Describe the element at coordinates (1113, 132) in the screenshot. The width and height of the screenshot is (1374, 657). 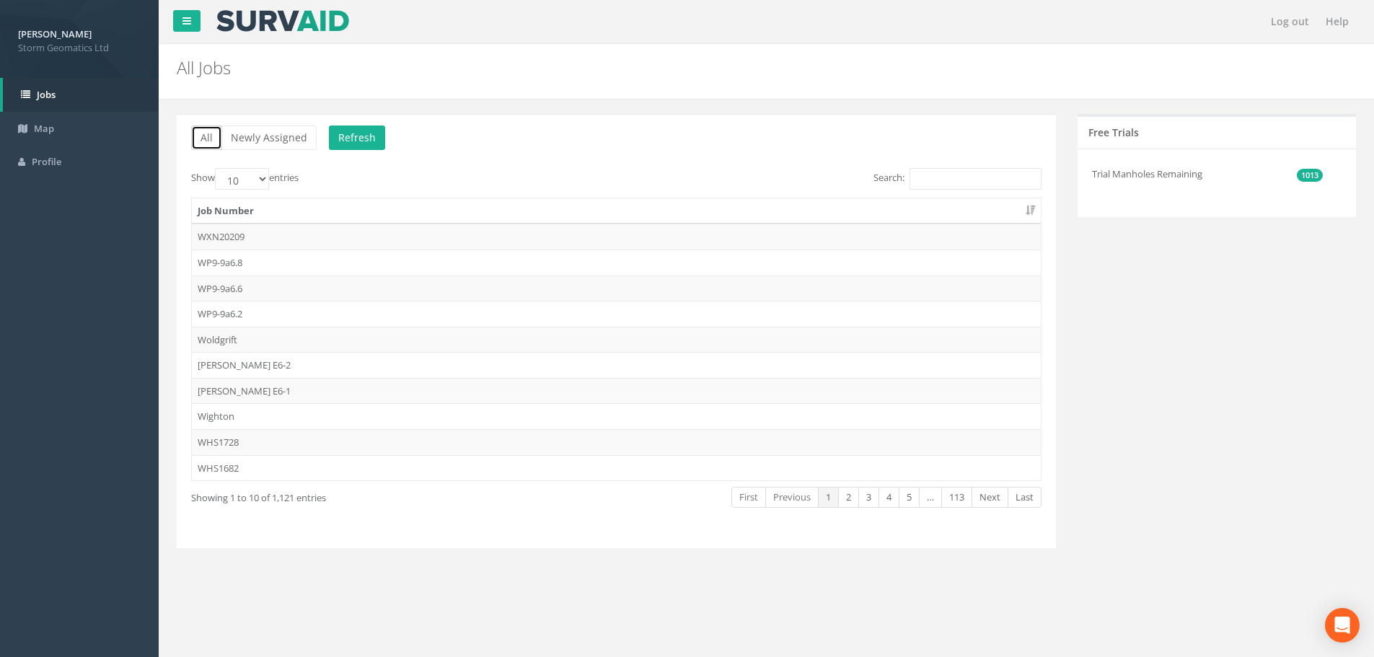
I see `h5: Free Trials` at that location.